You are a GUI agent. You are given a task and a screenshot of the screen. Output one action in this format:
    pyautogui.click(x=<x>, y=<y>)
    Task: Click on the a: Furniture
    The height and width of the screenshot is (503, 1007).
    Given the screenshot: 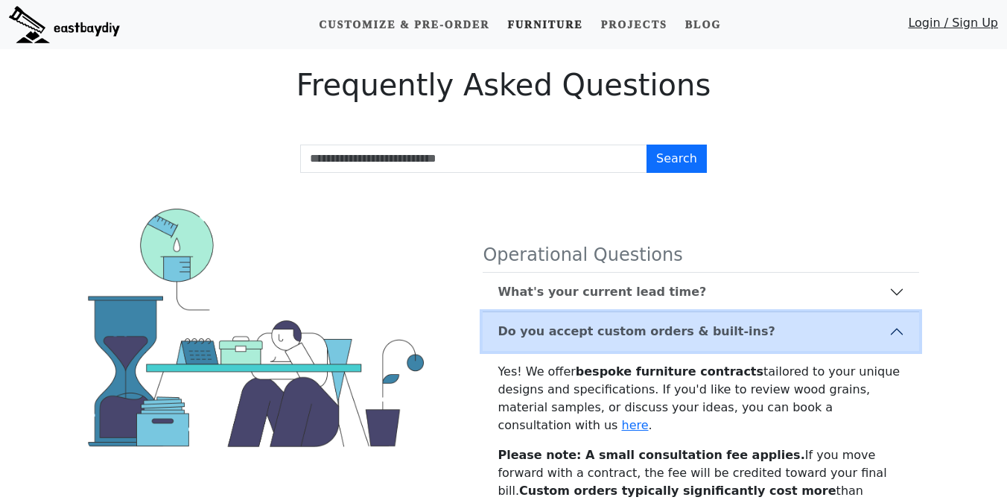 What is the action you would take?
    pyautogui.click(x=545, y=25)
    